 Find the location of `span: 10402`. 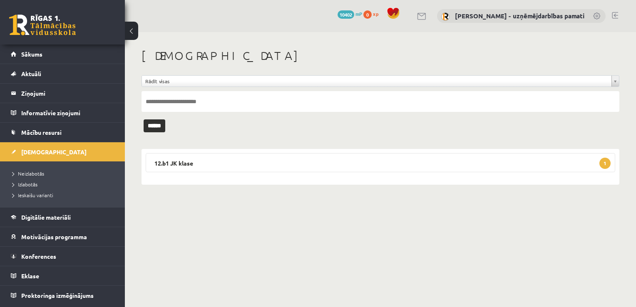

span: 10402 is located at coordinates (346, 15).